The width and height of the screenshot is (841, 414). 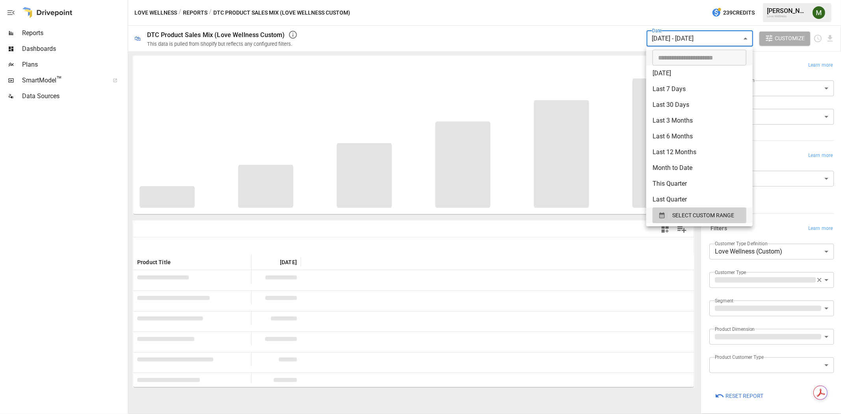 I want to click on li: Last 7 Days, so click(x=699, y=89).